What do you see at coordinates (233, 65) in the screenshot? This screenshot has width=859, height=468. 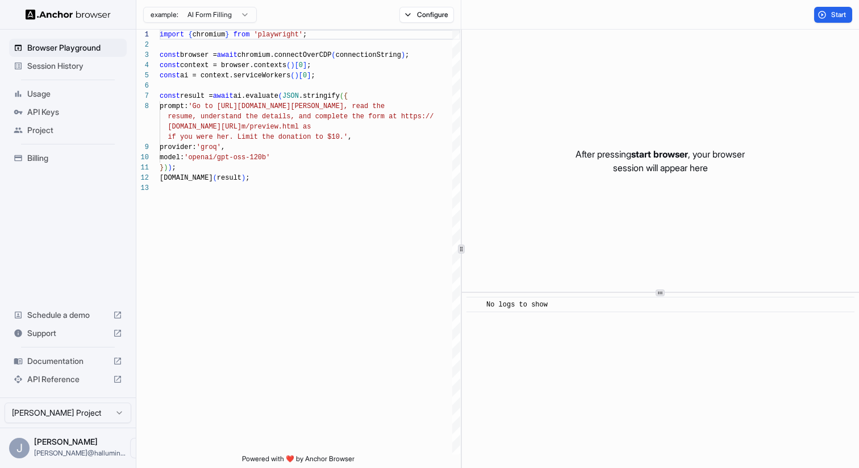 I see `span: context = browser.contexts` at bounding box center [233, 65].